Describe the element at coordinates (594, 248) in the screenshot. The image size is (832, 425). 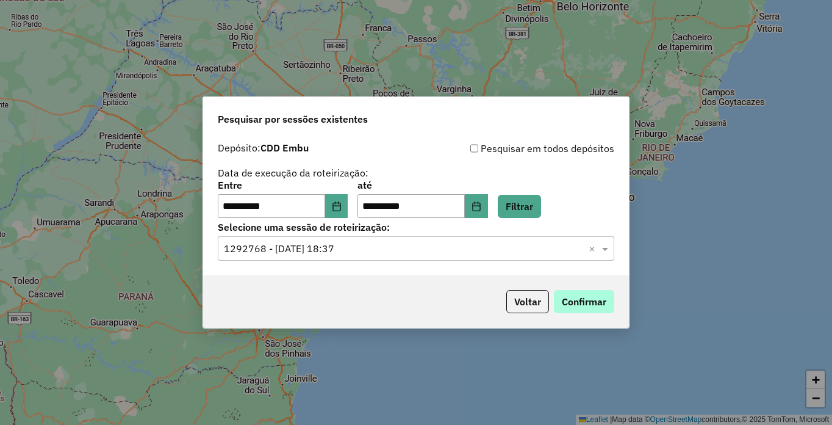
I see `span: Clear all` at that location.